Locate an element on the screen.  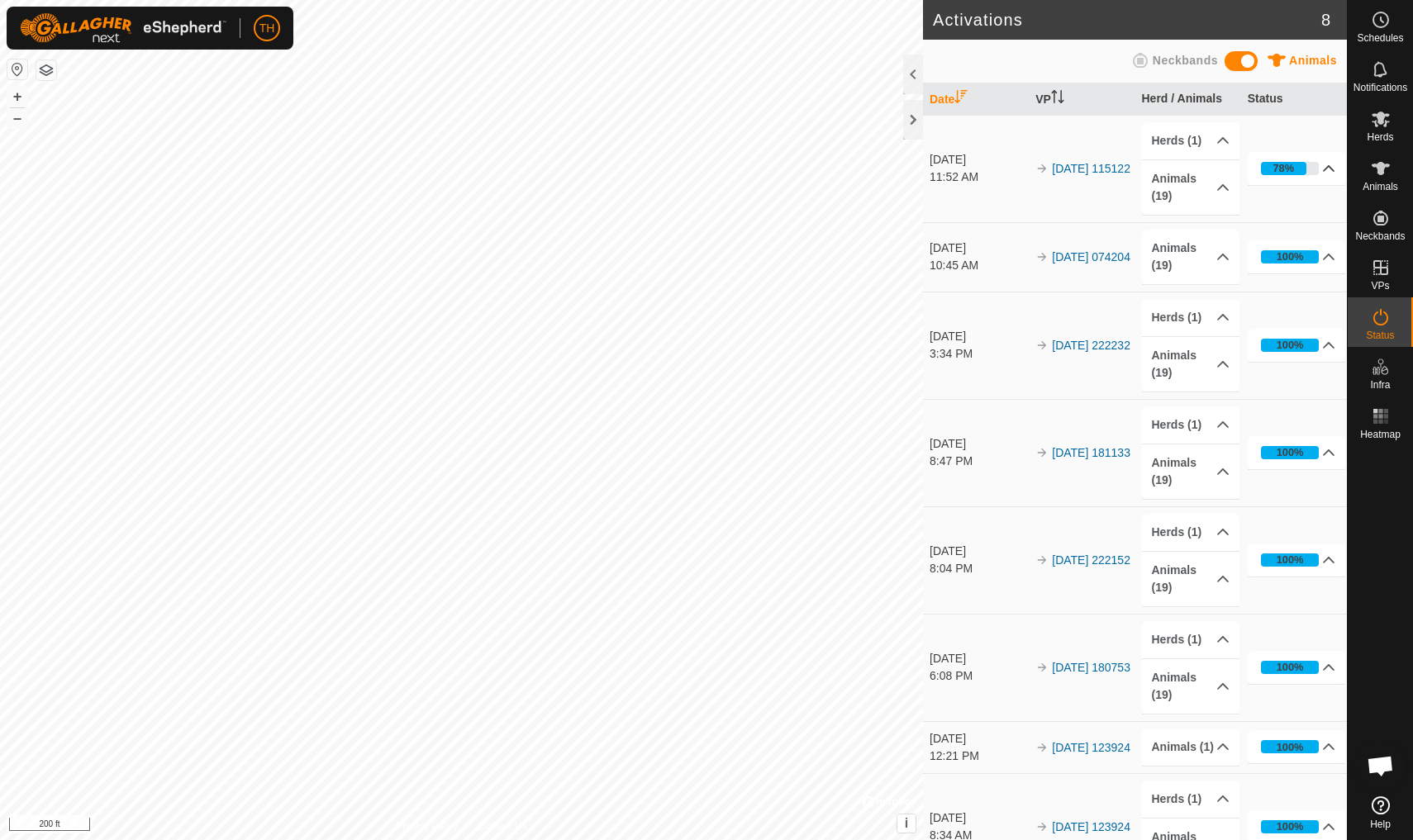
span: VPs is located at coordinates (1380, 286).